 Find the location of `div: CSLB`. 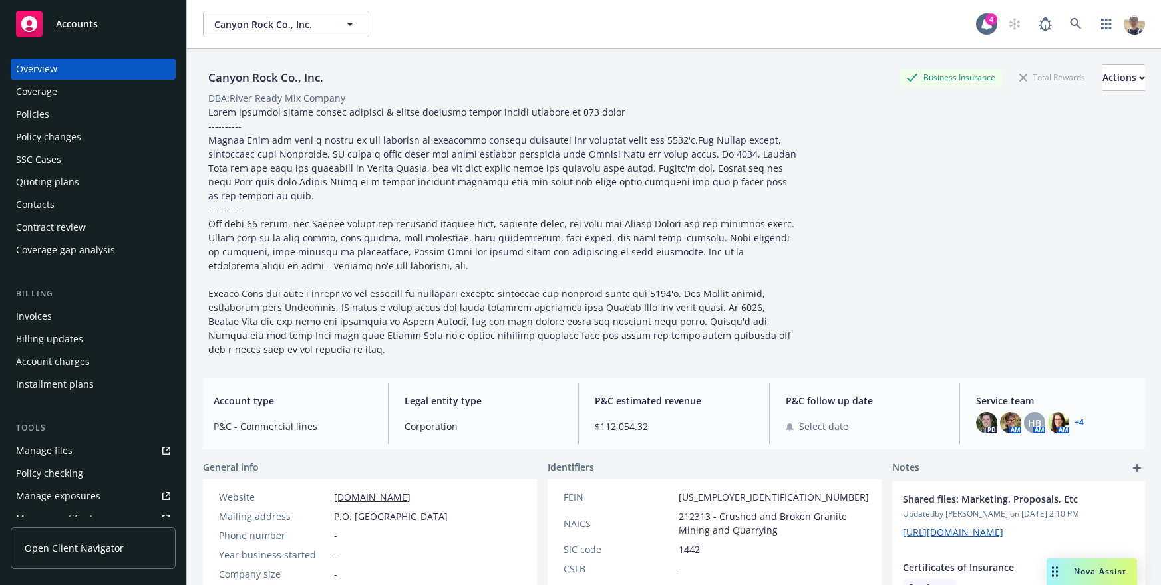

div: CSLB is located at coordinates (618, 569).